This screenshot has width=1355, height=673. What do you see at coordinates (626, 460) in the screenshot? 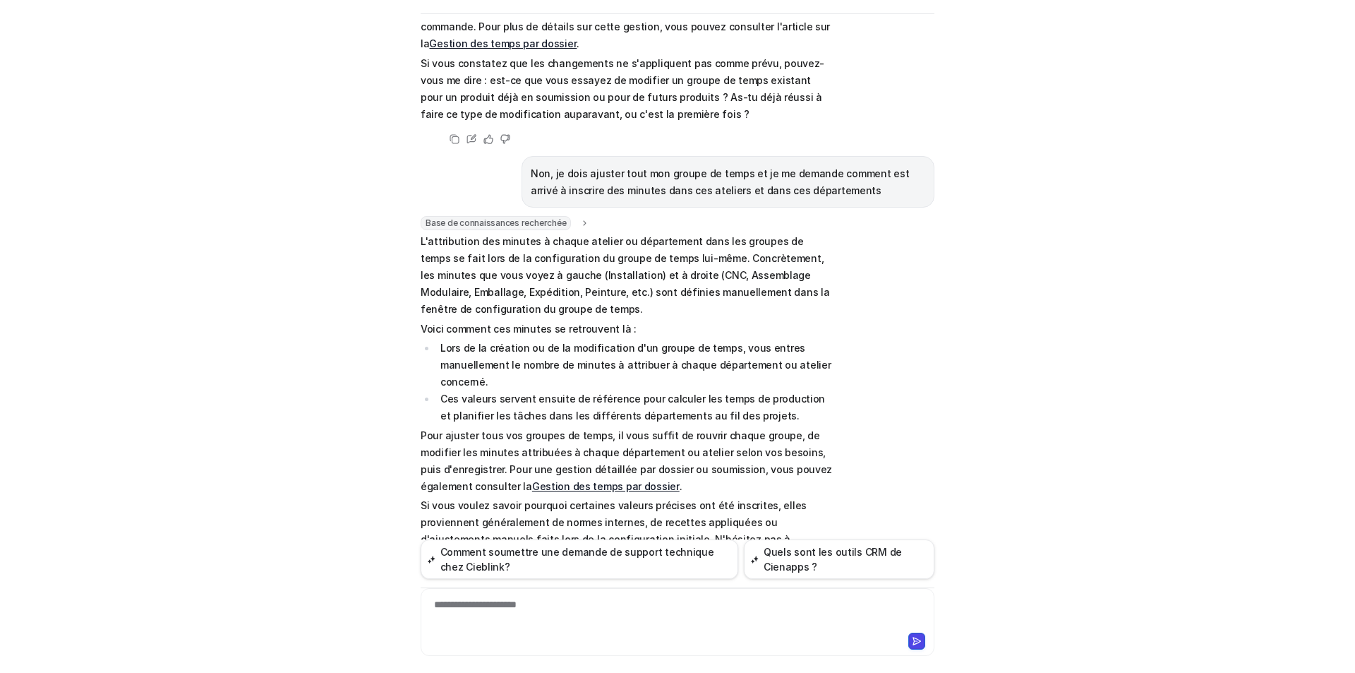
I see `font: Pour ajuster tous vos groupes de temps, il vous suffit de rouvrir chaque groupe, de modifier les ...` at bounding box center [626, 460].